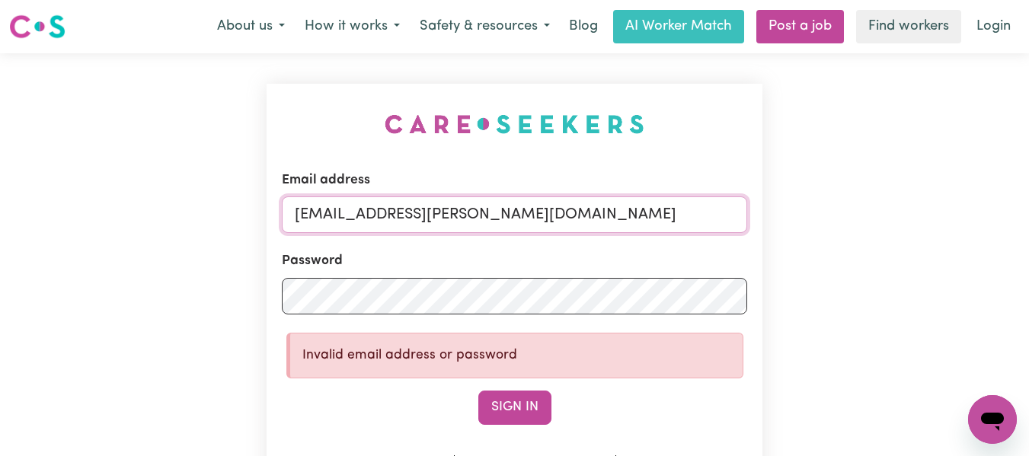  Describe the element at coordinates (679, 27) in the screenshot. I see `a: AI Worker Match` at that location.